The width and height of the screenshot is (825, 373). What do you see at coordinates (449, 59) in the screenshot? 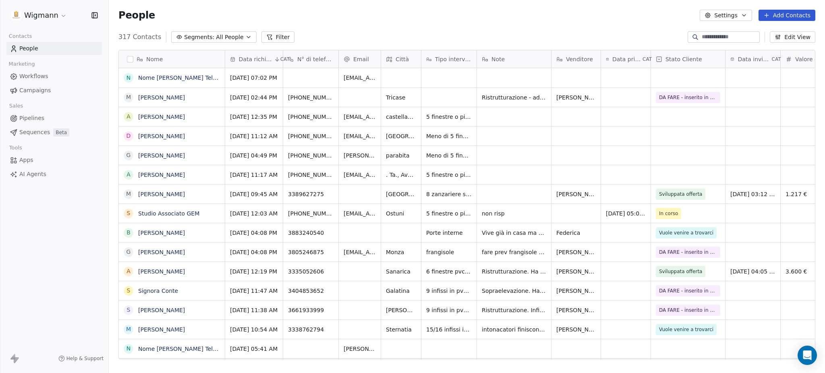
I see `div: Tipo intervento` at bounding box center [449, 59].